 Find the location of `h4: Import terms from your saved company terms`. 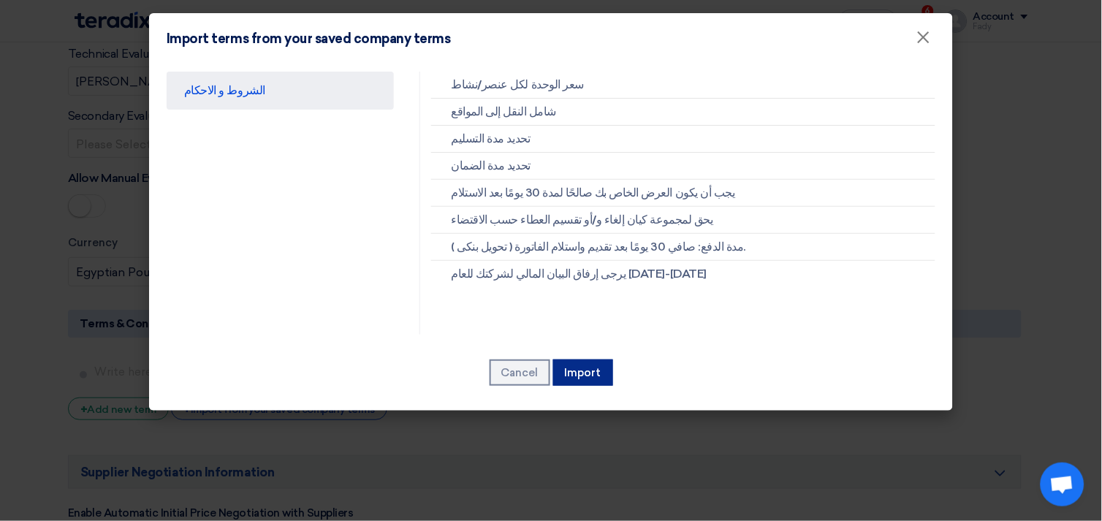

h4: Import terms from your saved company terms is located at coordinates (308, 39).